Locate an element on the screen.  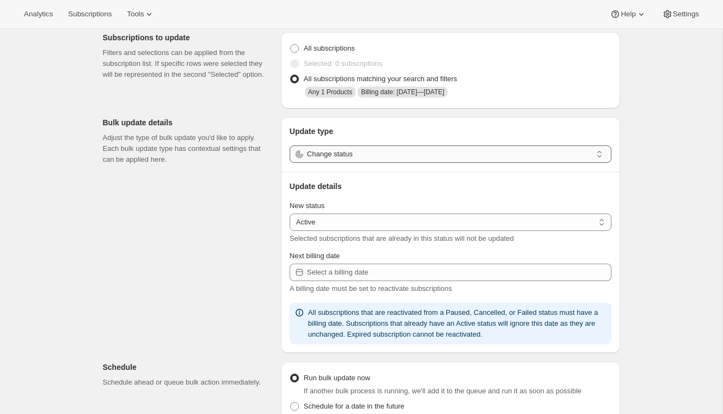
p: Schedule ahead or queue bulk action immediately. is located at coordinates (187, 382).